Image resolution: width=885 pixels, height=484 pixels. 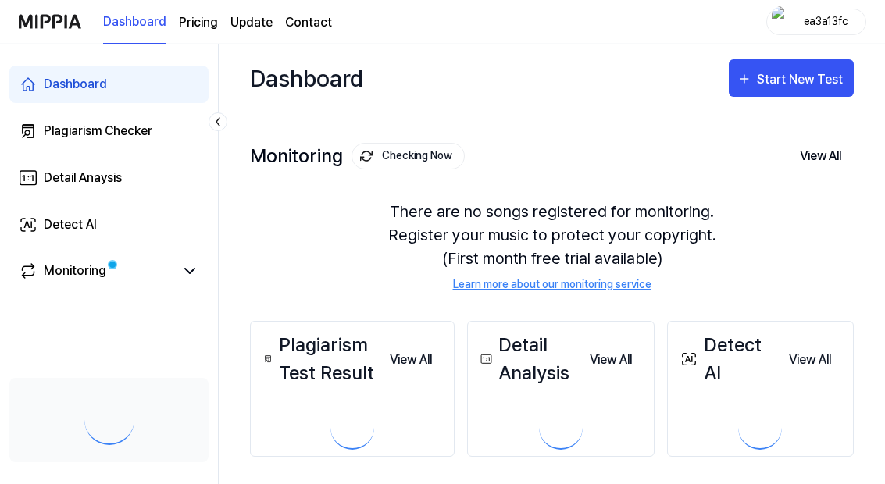 I want to click on a: Detect AI, so click(x=109, y=225).